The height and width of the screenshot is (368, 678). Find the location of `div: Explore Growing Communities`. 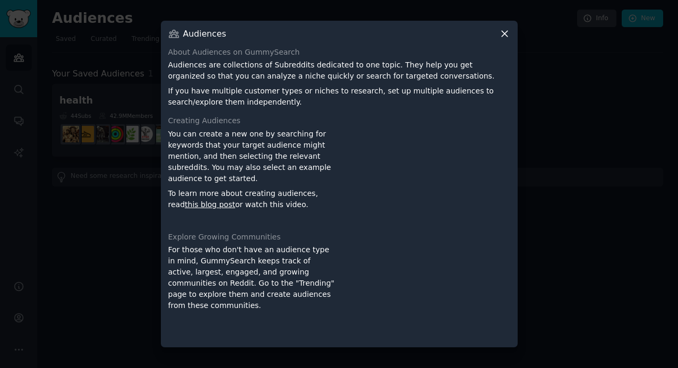

div: Explore Growing Communities is located at coordinates (339, 237).